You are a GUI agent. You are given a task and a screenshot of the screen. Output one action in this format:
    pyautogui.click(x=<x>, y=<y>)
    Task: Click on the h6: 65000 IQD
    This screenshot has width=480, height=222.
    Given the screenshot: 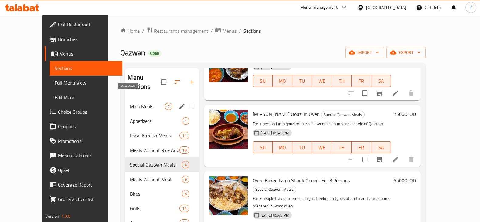 What is the action you would take?
    pyautogui.click(x=405, y=181)
    